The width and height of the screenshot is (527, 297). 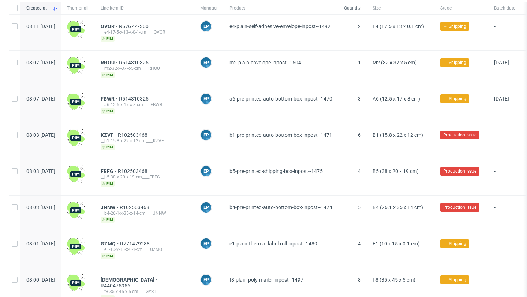 What do you see at coordinates (110, 244) in the screenshot?
I see `span: GZMQ` at bounding box center [110, 244].